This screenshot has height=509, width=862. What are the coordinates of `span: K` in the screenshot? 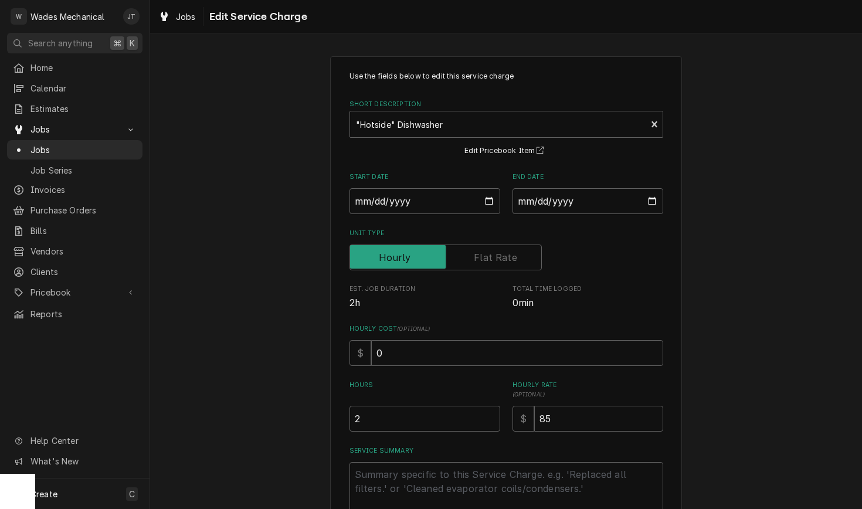 It's located at (132, 43).